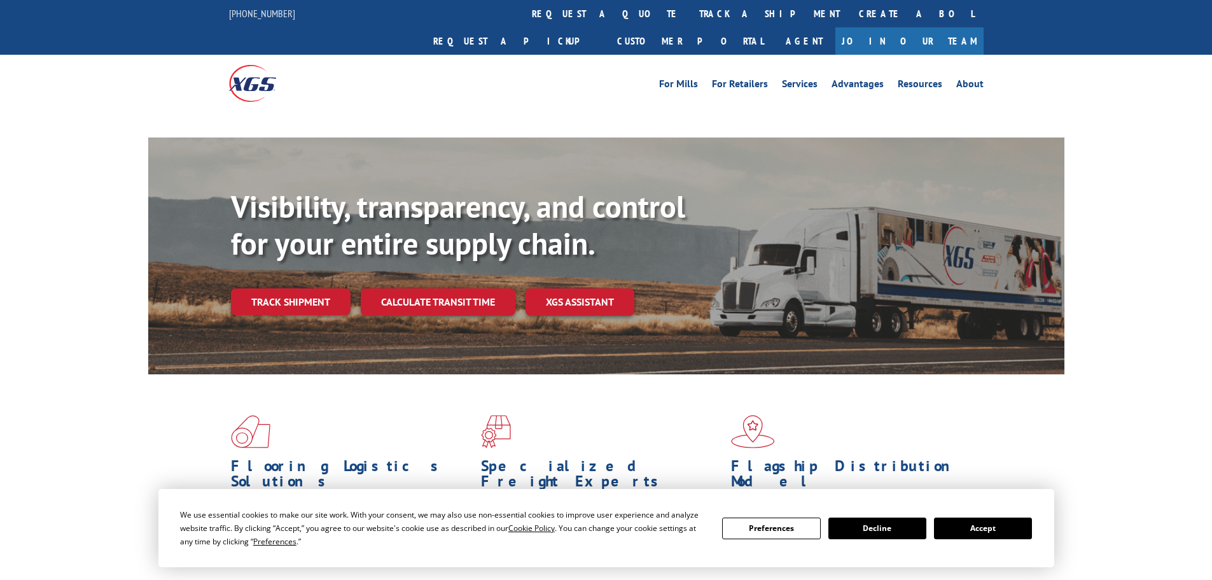  What do you see at coordinates (920, 86) in the screenshot?
I see `a: Resources` at bounding box center [920, 86].